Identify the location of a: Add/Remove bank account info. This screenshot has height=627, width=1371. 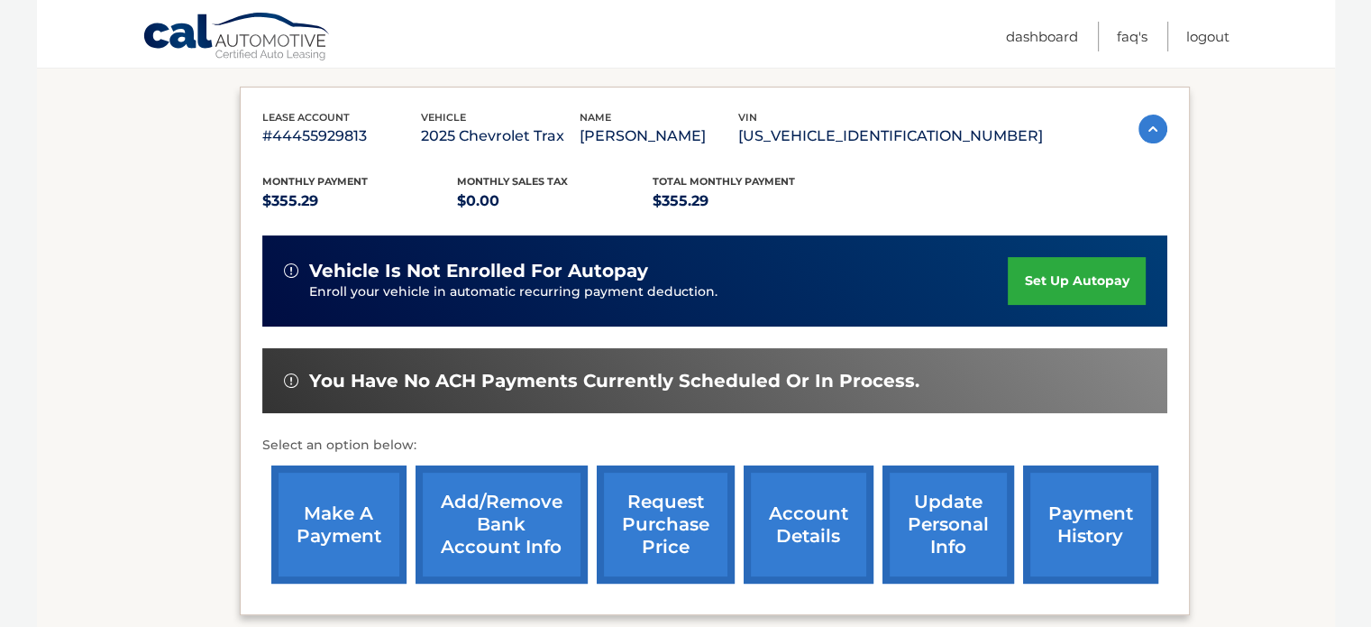
(501, 524).